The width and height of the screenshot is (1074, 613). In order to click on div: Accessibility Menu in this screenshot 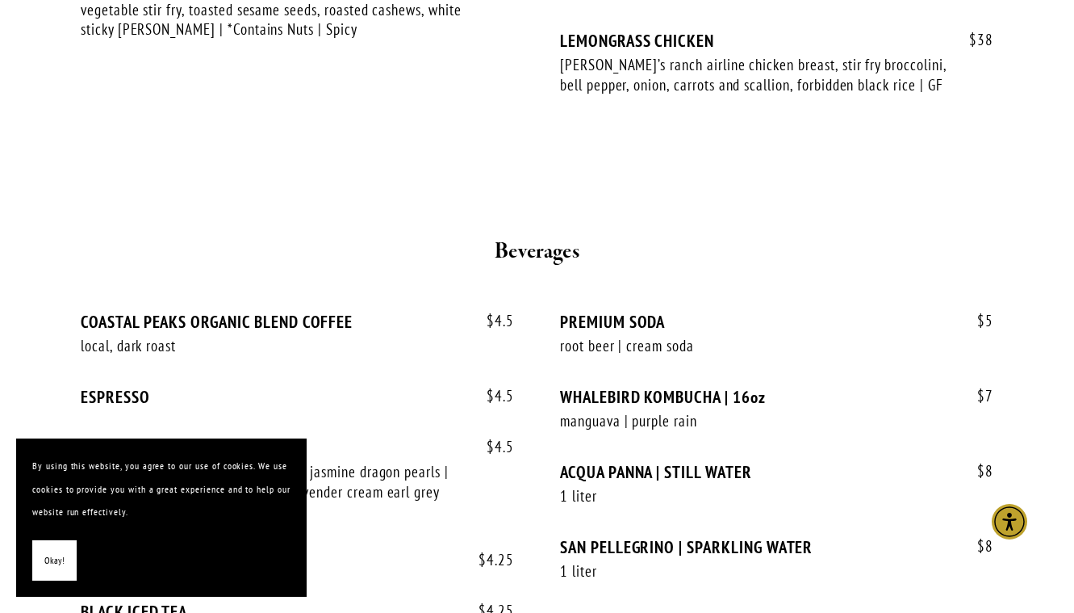, I will do `click(1010, 521)`.